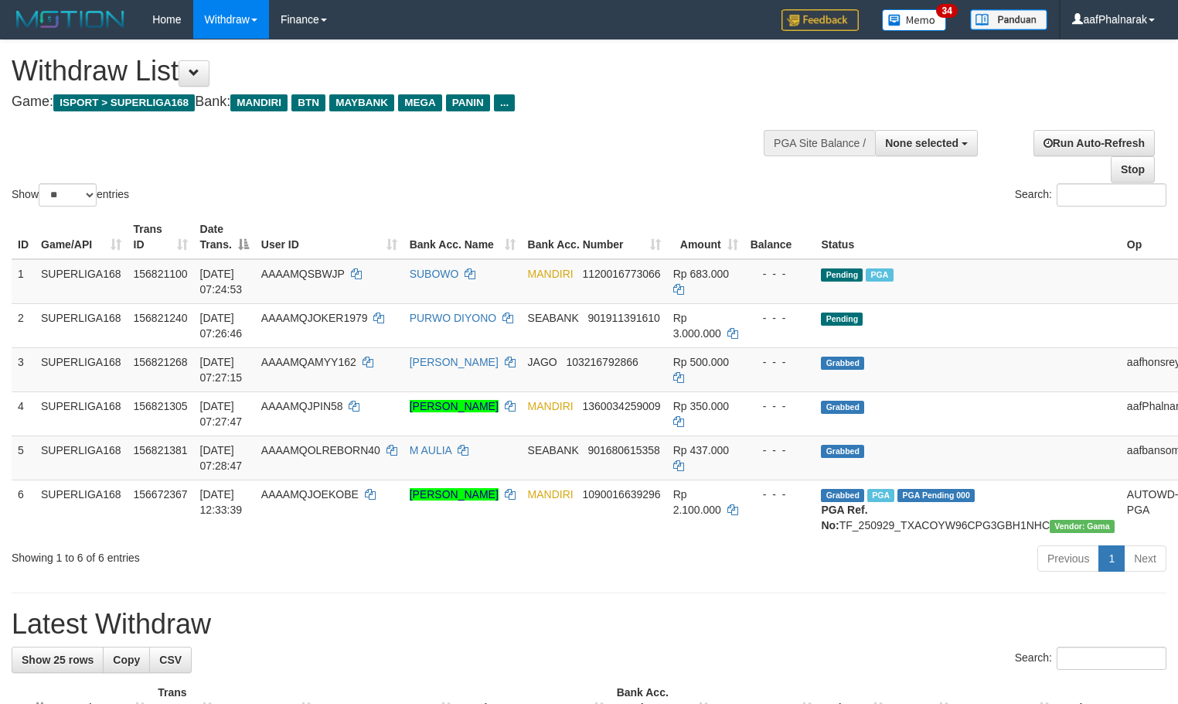  What do you see at coordinates (161, 362) in the screenshot?
I see `span: 156821268` at bounding box center [161, 362].